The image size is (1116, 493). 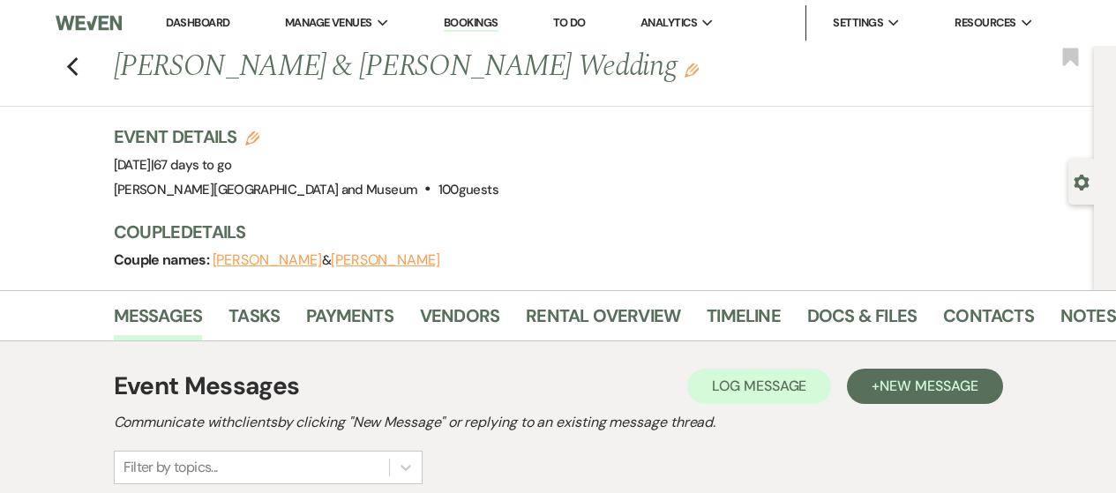 I want to click on span: Log Message, so click(x=758, y=385).